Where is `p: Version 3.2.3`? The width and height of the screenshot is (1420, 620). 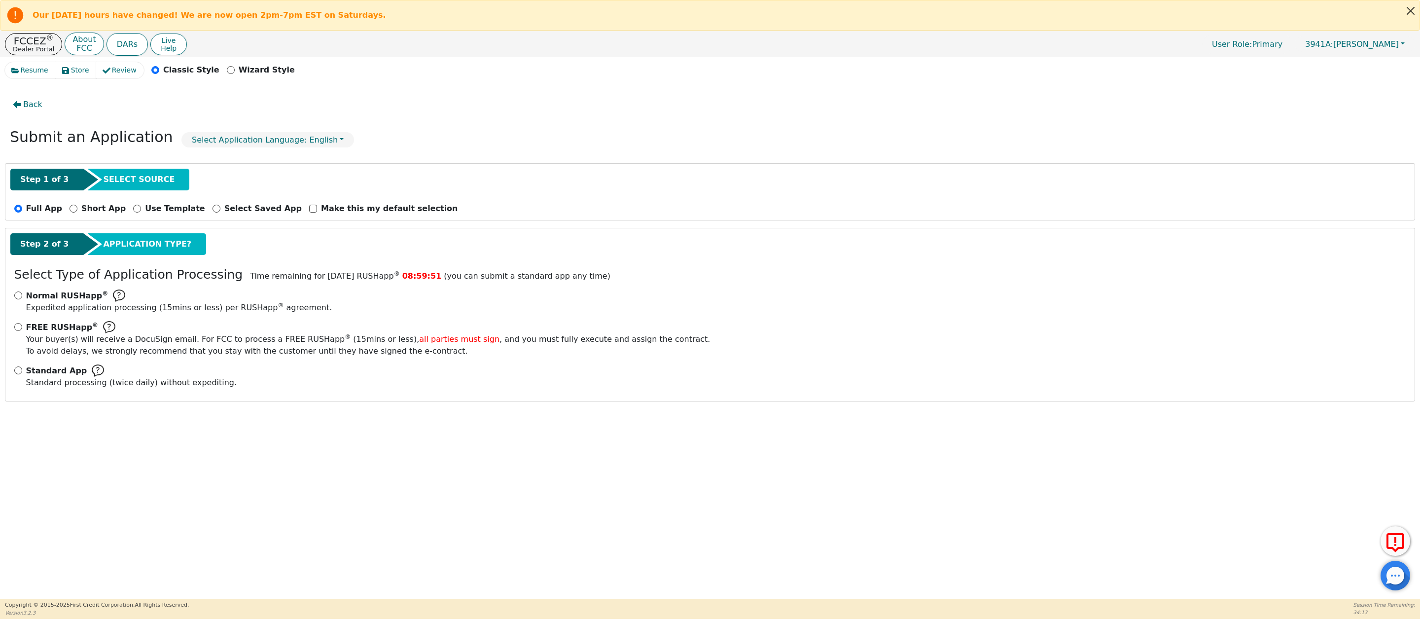 p: Version 3.2.3 is located at coordinates (97, 612).